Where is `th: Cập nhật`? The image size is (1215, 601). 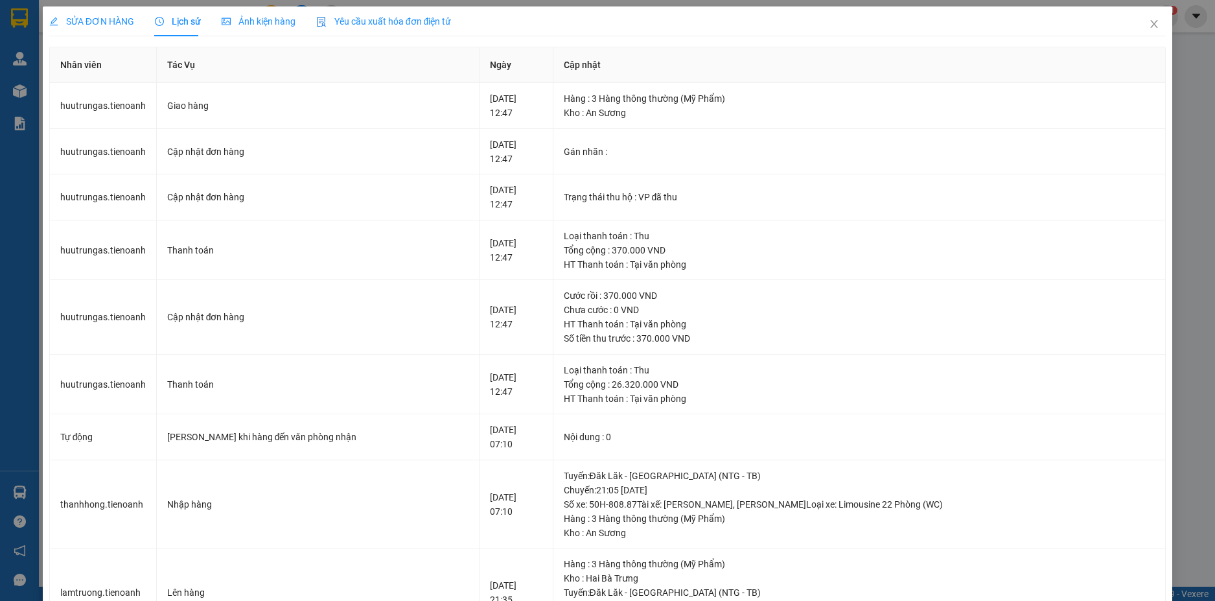
th: Cập nhật is located at coordinates (860, 65).